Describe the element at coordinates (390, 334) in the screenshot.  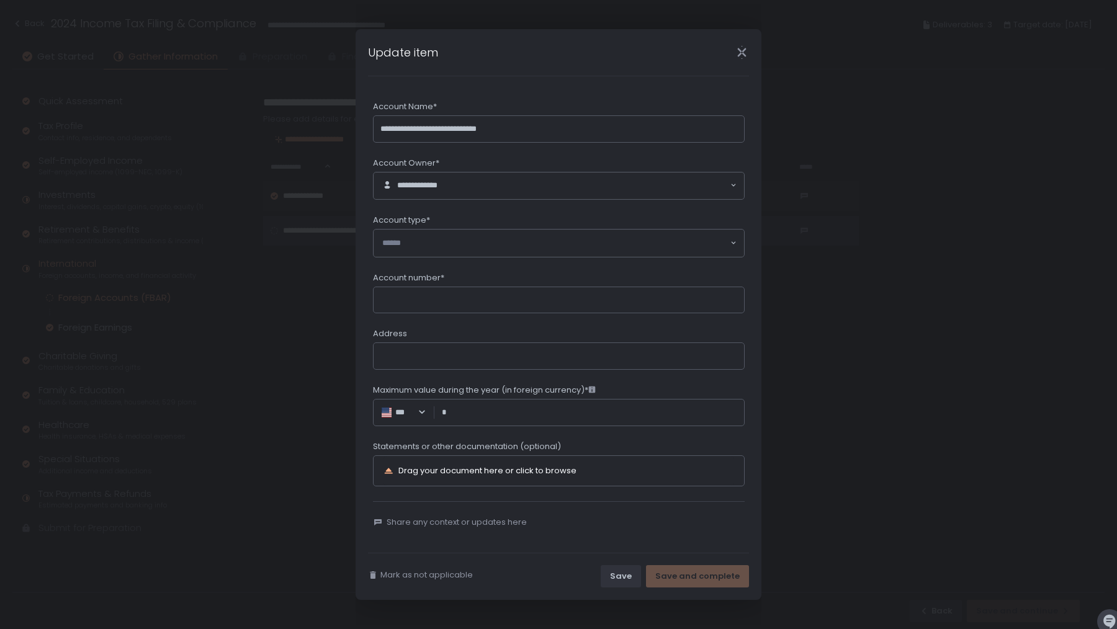
I see `span: Address` at that location.